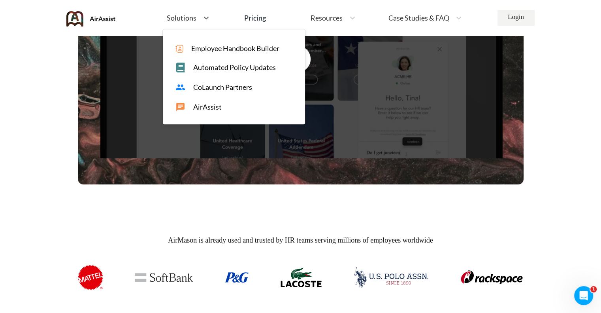 Image resolution: width=601 pixels, height=313 pixels. What do you see at coordinates (391, 277) in the screenshot?
I see `img: usPollo` at bounding box center [391, 277].